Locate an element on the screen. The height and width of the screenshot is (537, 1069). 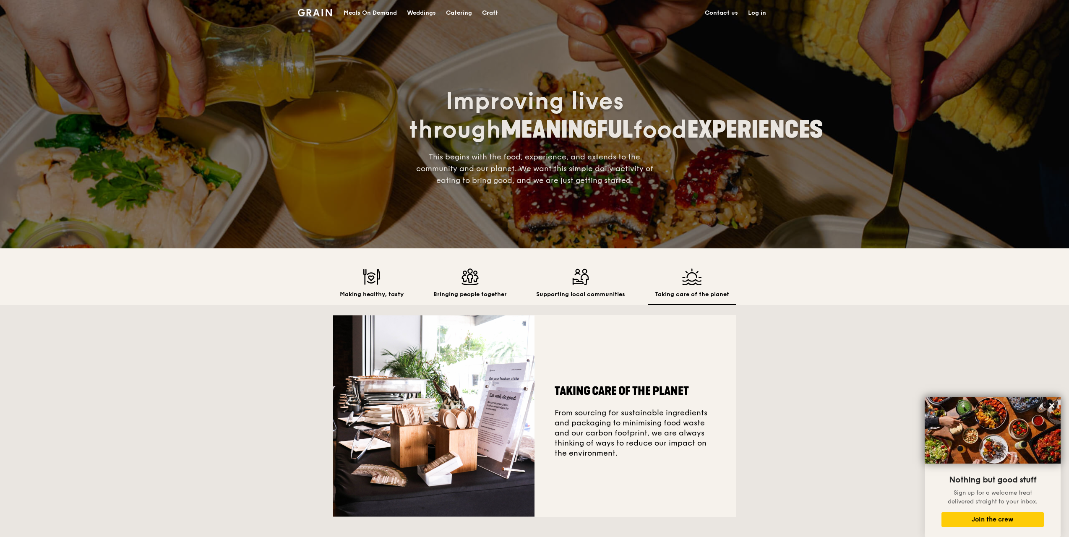
a: Catering is located at coordinates (459, 13).